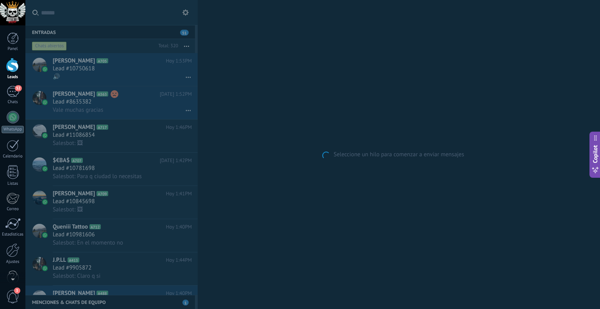  I want to click on div: Panel, so click(13, 49).